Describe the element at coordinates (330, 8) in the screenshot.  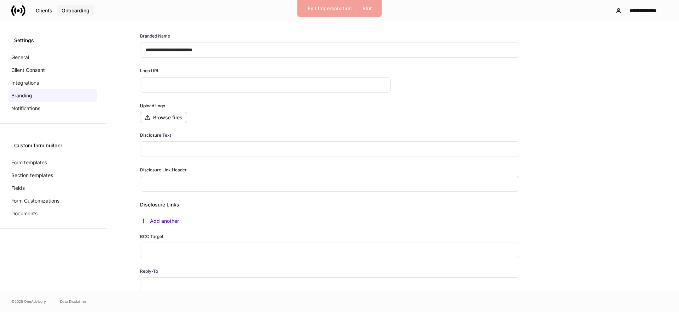
I see `div: Exit Impersonation` at that location.